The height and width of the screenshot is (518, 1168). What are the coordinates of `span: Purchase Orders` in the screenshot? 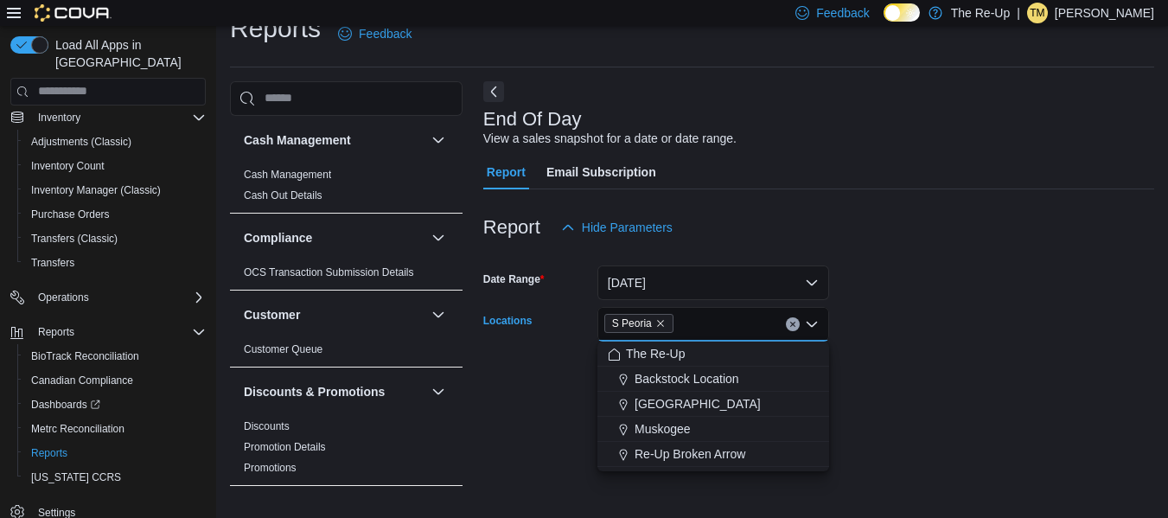 It's located at (115, 214).